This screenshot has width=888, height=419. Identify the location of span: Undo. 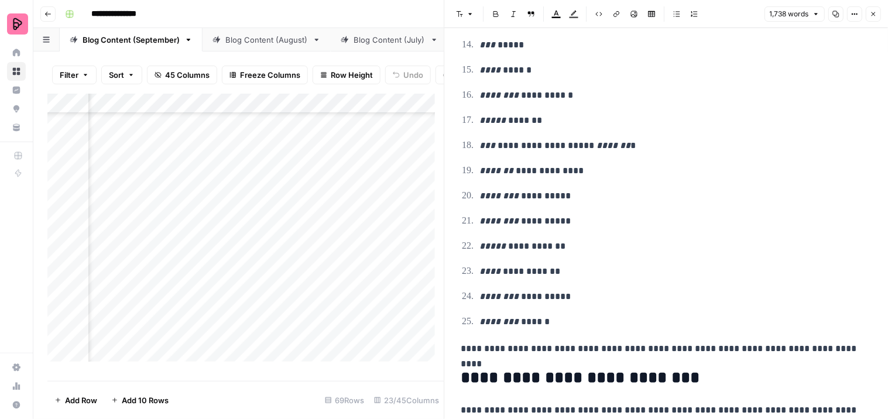
(413, 75).